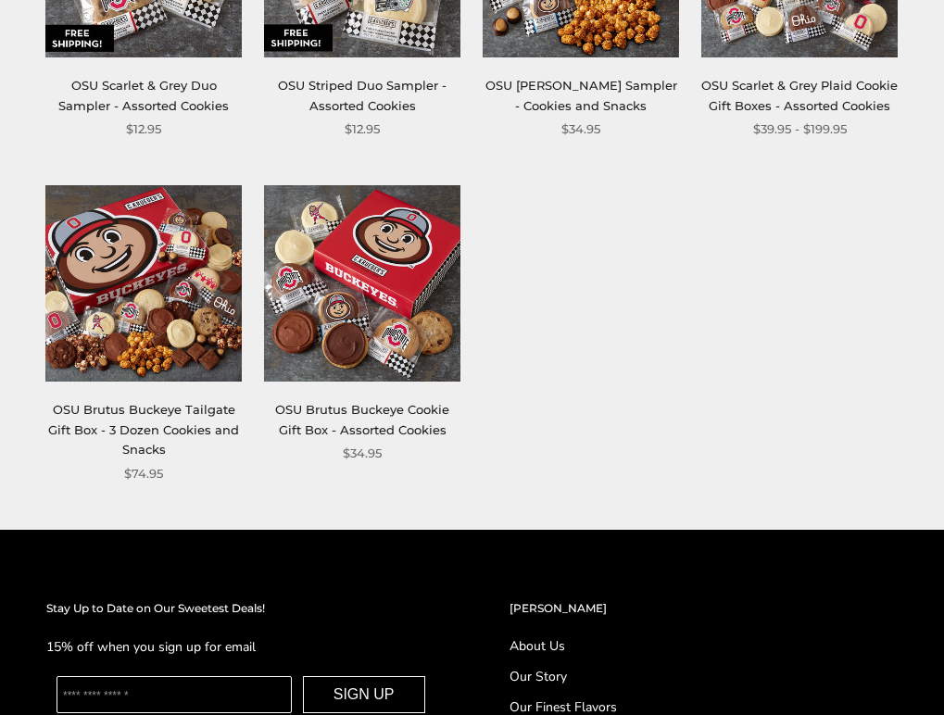  I want to click on h2: Stay Up to Date on Our Sweetest Deals!, so click(241, 609).